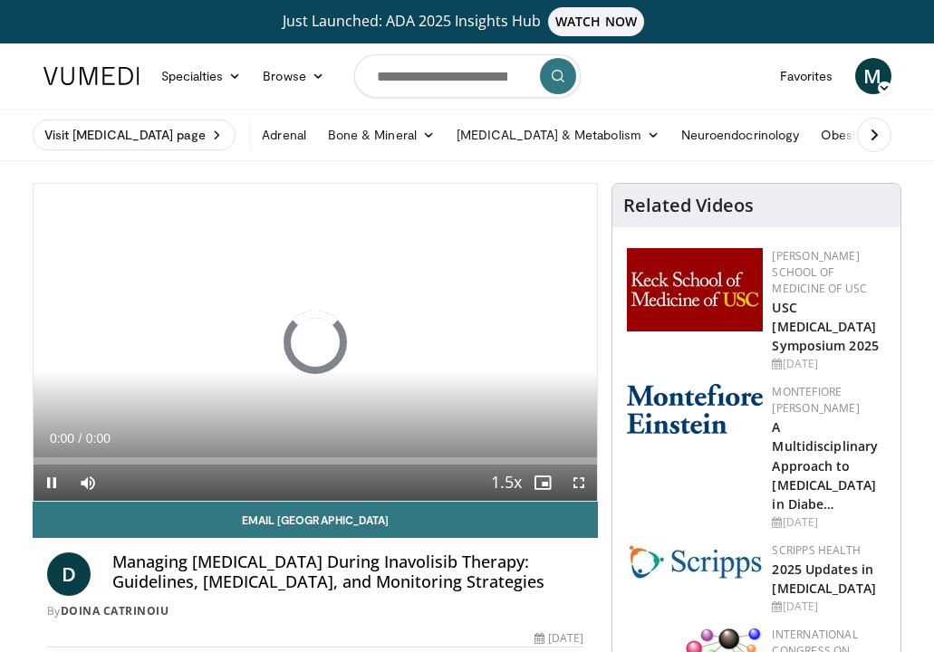  What do you see at coordinates (315, 342) in the screenshot?
I see `video-js: Video Player` at bounding box center [315, 342].